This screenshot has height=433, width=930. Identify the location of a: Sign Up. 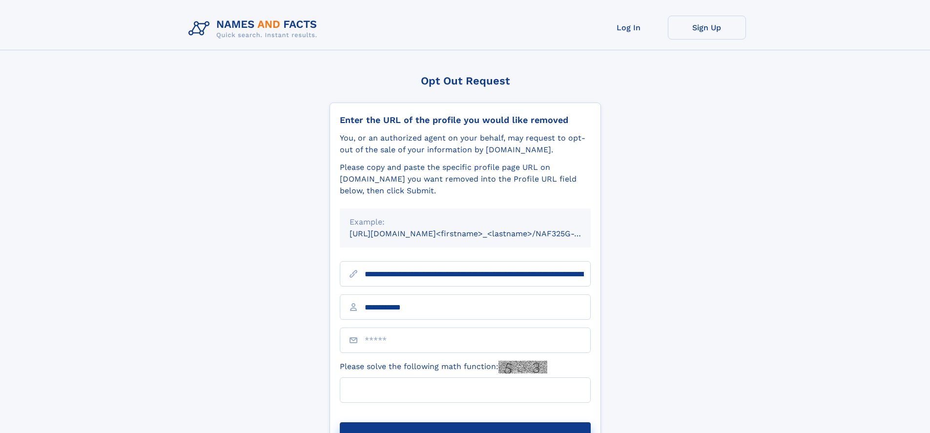
(707, 27).